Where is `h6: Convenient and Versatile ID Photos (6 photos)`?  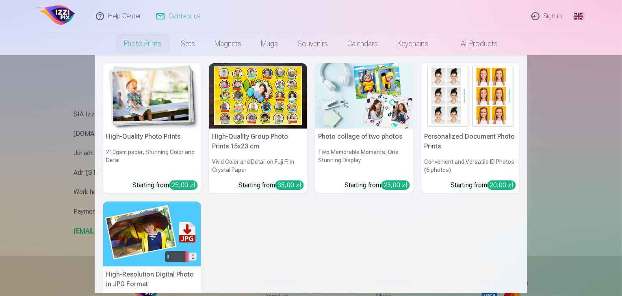 h6: Convenient and Versatile ID Photos (6 photos) is located at coordinates (470, 166).